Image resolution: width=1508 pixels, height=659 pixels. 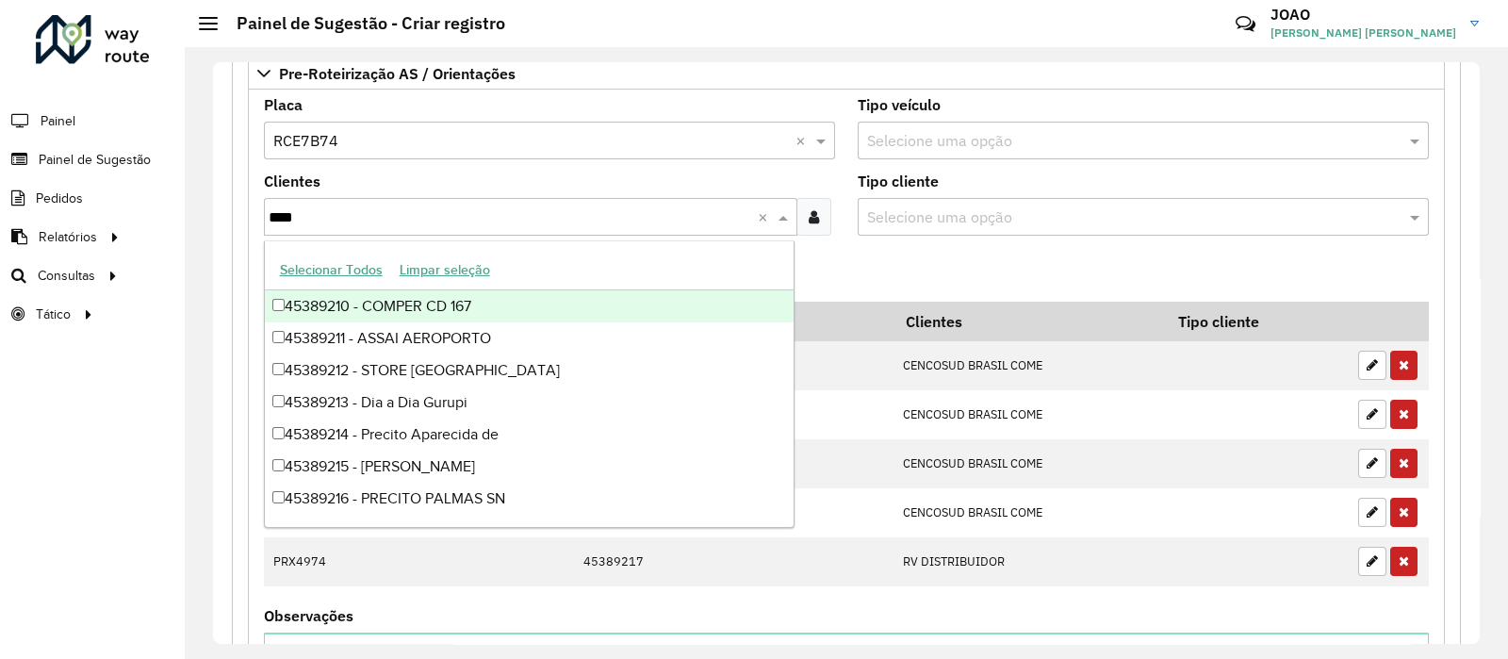 What do you see at coordinates (846, 74) in the screenshot?
I see `a: Pre-Roteirização AS / Orientações` at bounding box center [846, 74].